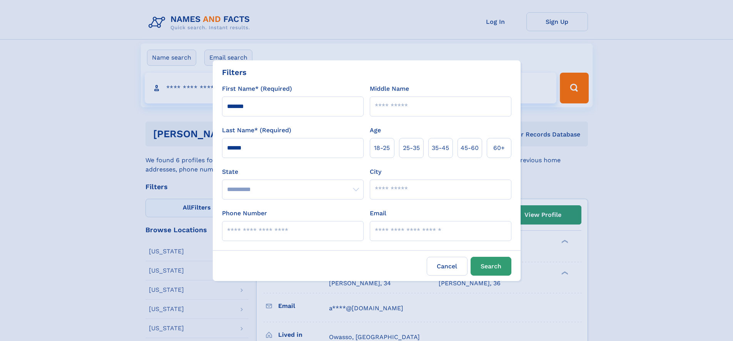 This screenshot has height=341, width=733. I want to click on label: Cancel, so click(447, 266).